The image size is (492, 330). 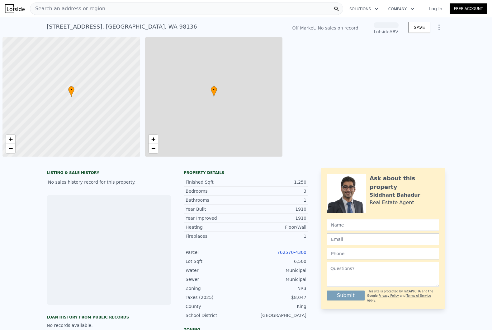 I want to click on div: Sewer, so click(x=216, y=280).